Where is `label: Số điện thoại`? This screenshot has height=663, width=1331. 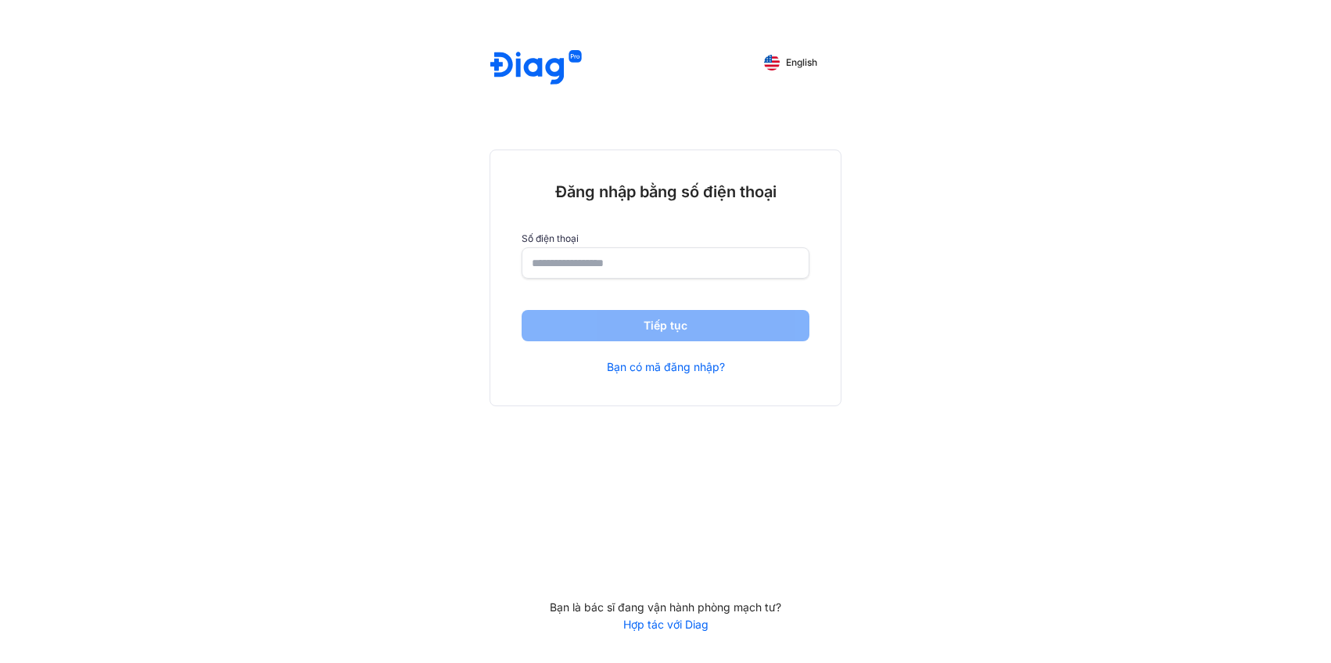
label: Số điện thoại is located at coordinates (666, 239).